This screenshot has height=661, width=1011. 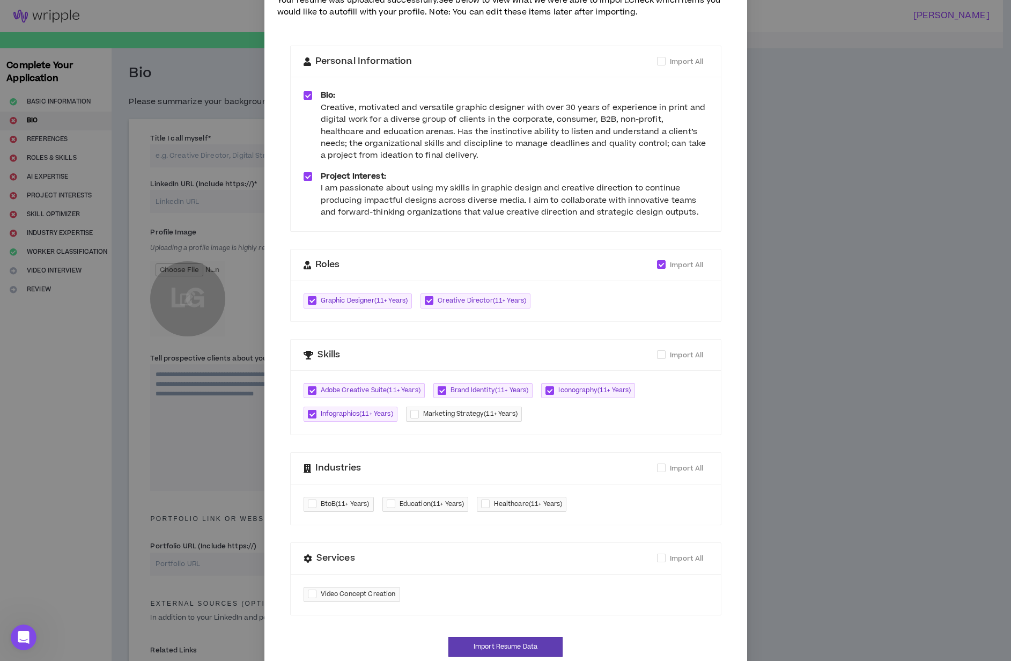 What do you see at coordinates (481, 301) in the screenshot?
I see `span: Creative Director ( 11+ Years )` at bounding box center [481, 301].